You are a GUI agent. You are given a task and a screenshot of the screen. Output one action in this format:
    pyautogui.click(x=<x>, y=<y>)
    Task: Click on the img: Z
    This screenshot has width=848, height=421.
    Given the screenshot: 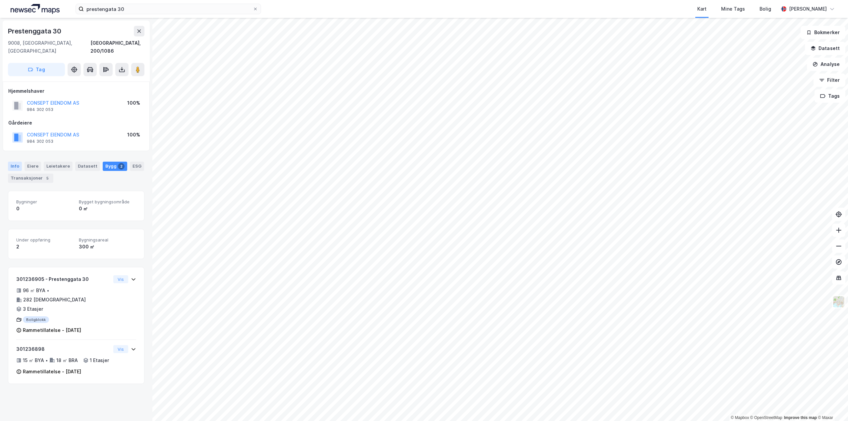 What is the action you would take?
    pyautogui.click(x=838, y=302)
    